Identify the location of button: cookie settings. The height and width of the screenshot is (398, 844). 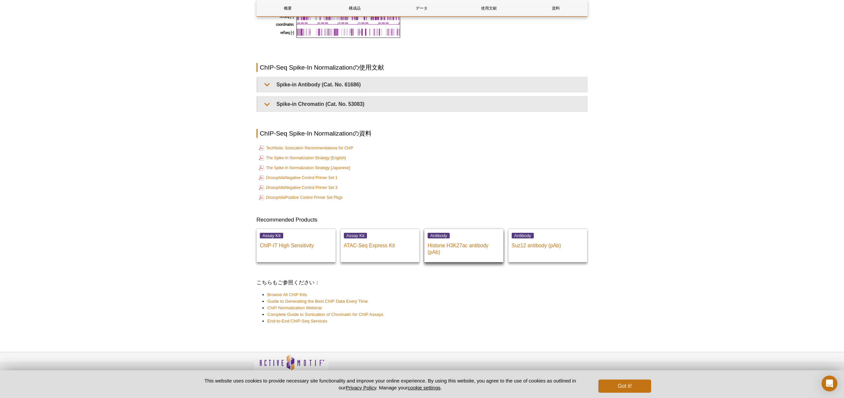
(424, 387).